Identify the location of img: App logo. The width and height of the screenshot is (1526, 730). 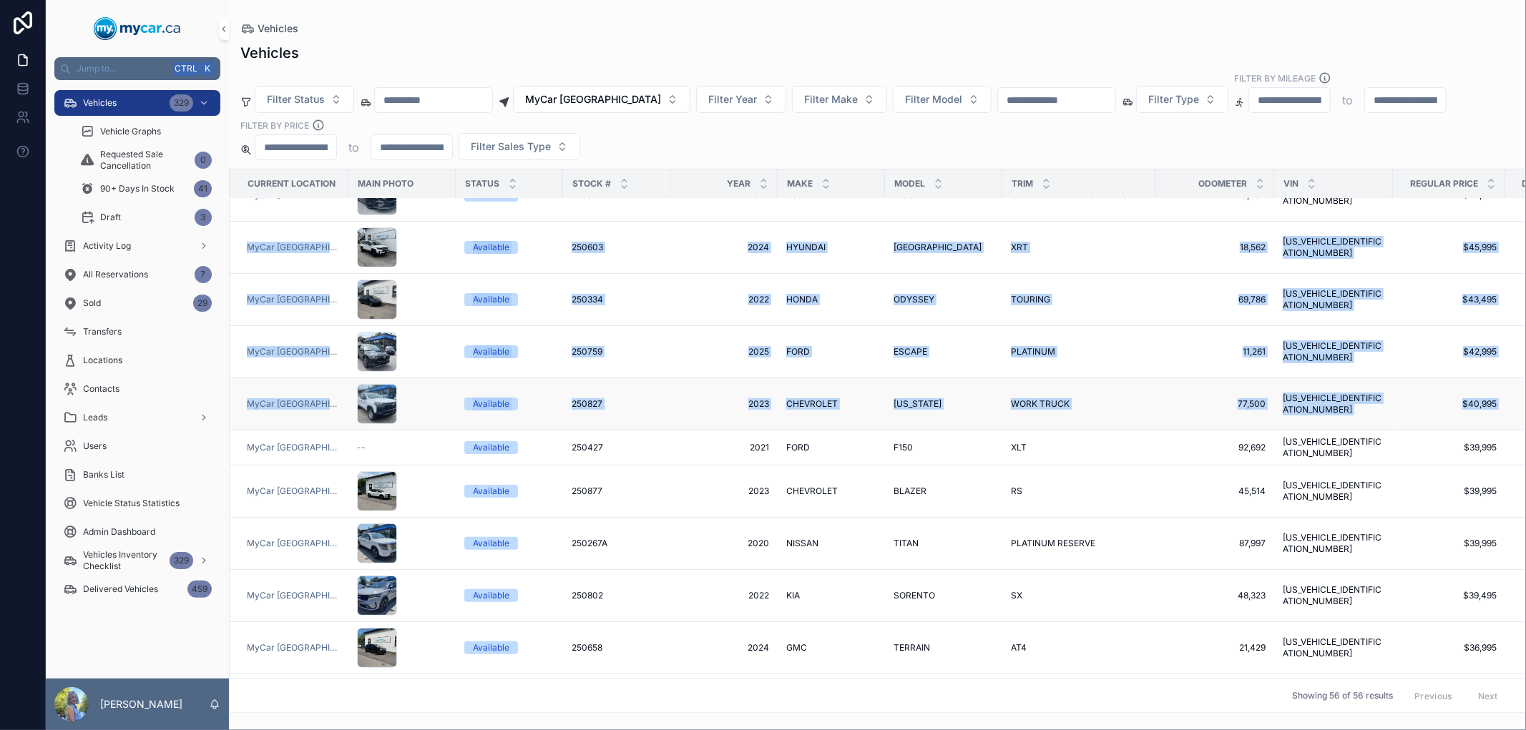
(137, 29).